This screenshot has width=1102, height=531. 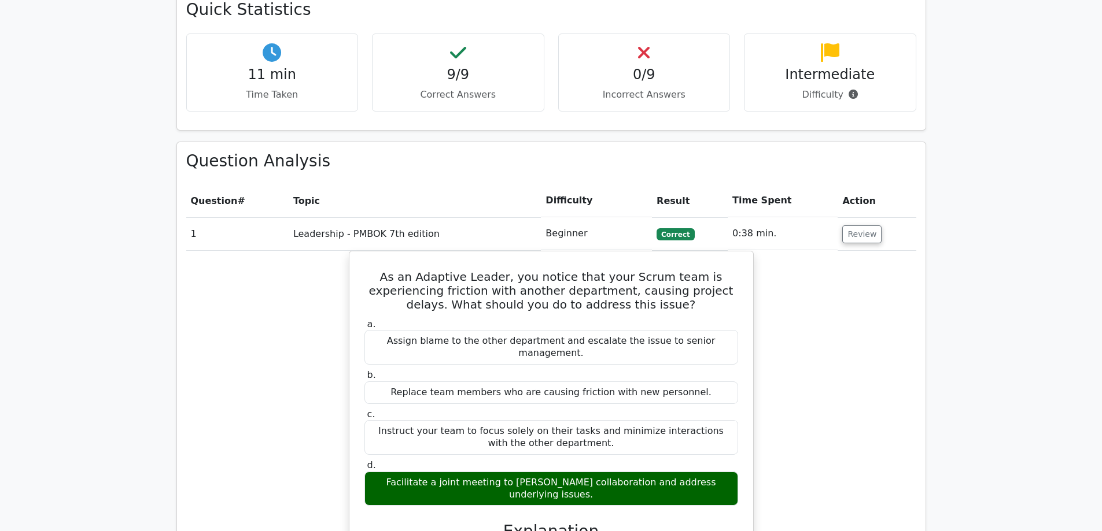 What do you see at coordinates (272, 75) in the screenshot?
I see `h4: 11 min` at bounding box center [272, 75].